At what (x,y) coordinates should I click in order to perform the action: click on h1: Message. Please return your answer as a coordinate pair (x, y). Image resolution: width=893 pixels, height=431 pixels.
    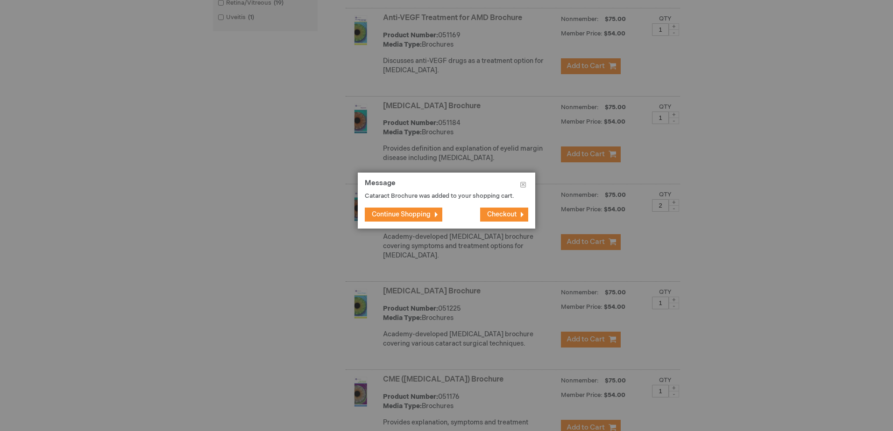
    Looking at the image, I should click on (446, 186).